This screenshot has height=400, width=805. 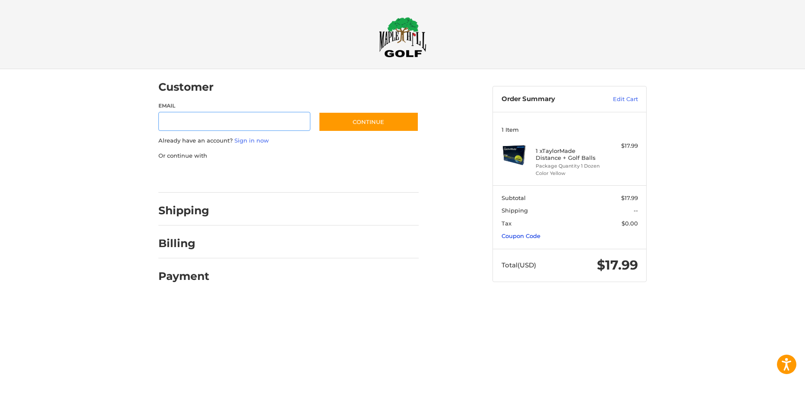 What do you see at coordinates (513, 198) in the screenshot?
I see `span: Subtotal` at bounding box center [513, 198].